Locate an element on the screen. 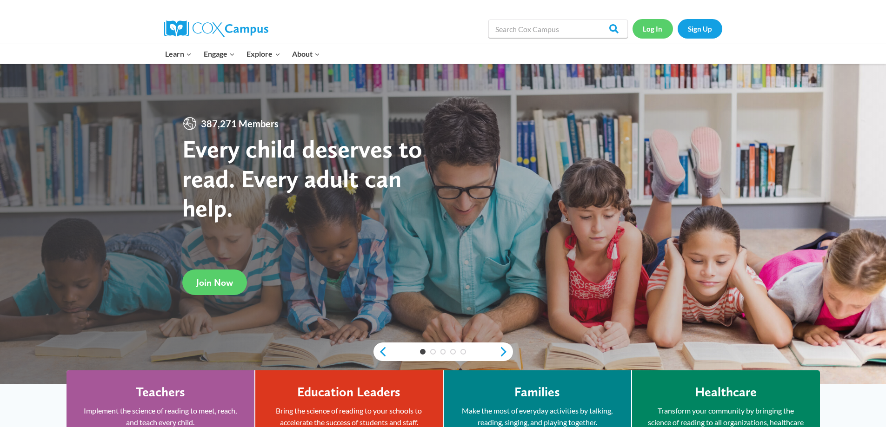 This screenshot has height=427, width=886. h4: Families is located at coordinates (537, 392).